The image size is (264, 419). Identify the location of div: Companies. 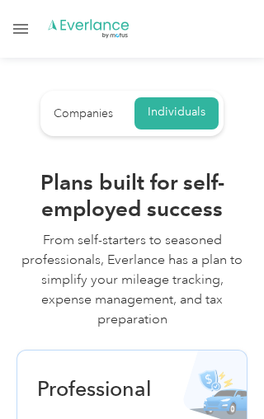
(83, 114).